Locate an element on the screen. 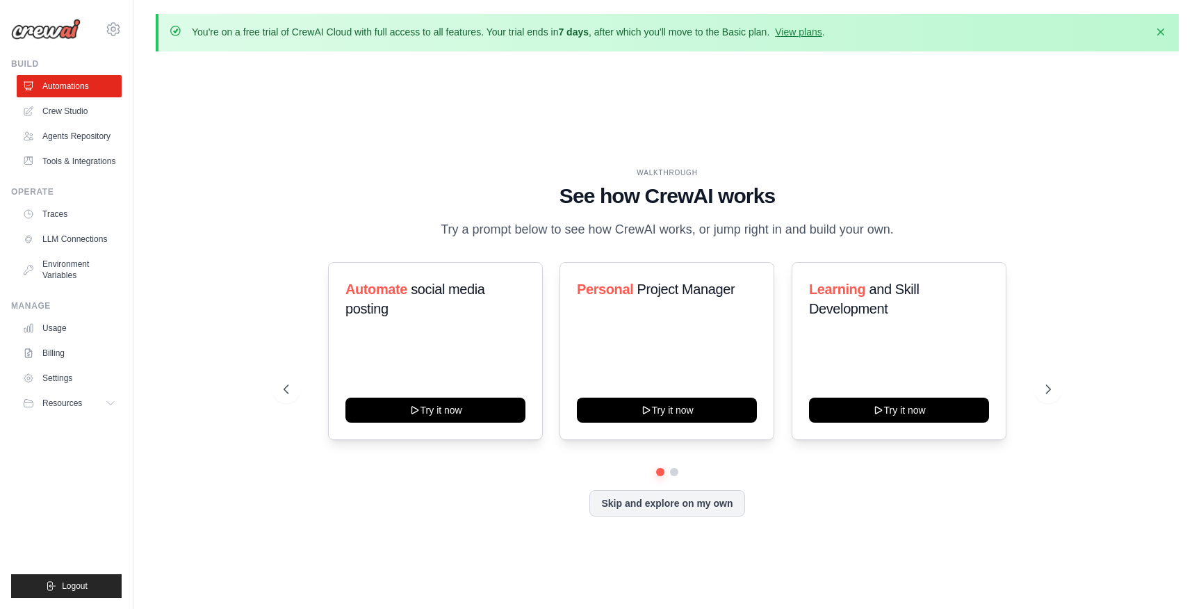 This screenshot has height=609, width=1201. span: Learning is located at coordinates (837, 289).